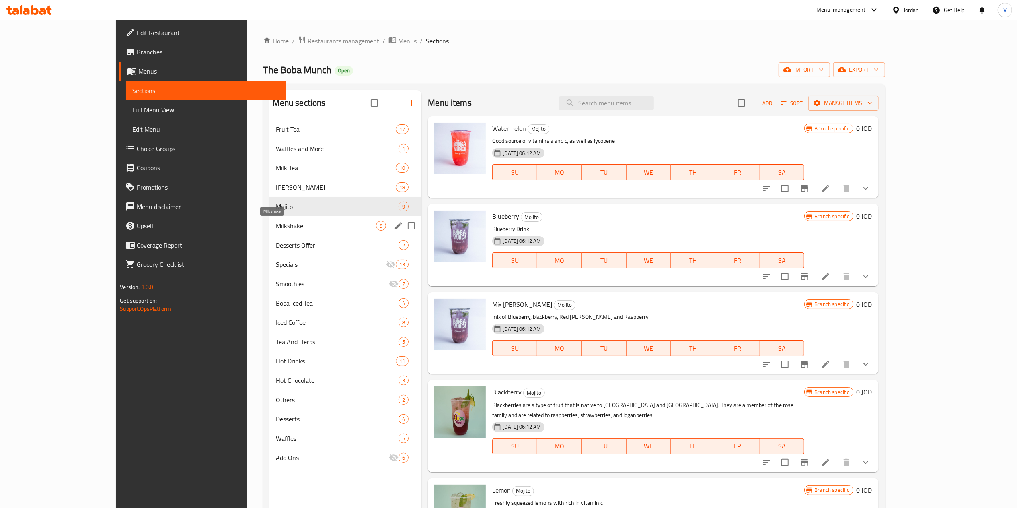 This screenshot has height=508, width=1017. I want to click on span: Iced Coffee, so click(337, 322).